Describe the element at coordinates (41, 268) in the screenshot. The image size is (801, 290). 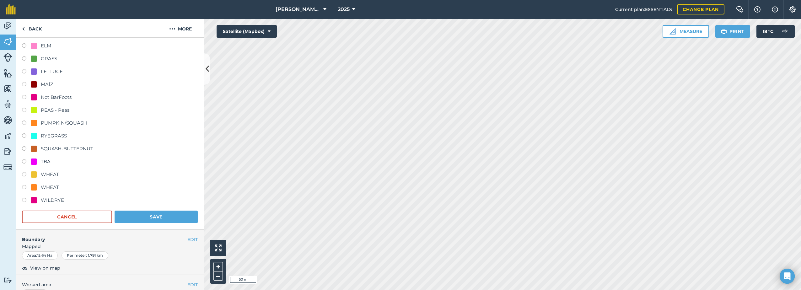
I see `button: View on map` at that location.